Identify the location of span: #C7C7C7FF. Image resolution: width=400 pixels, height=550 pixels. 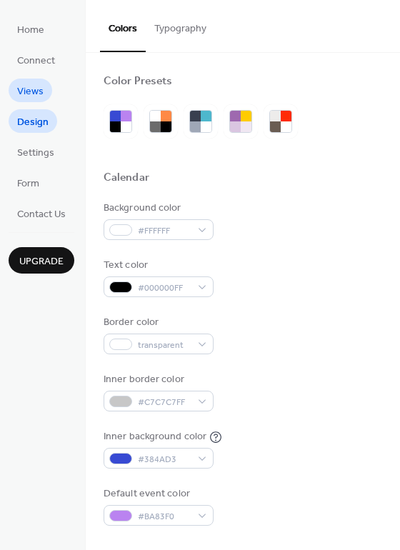
(164, 402).